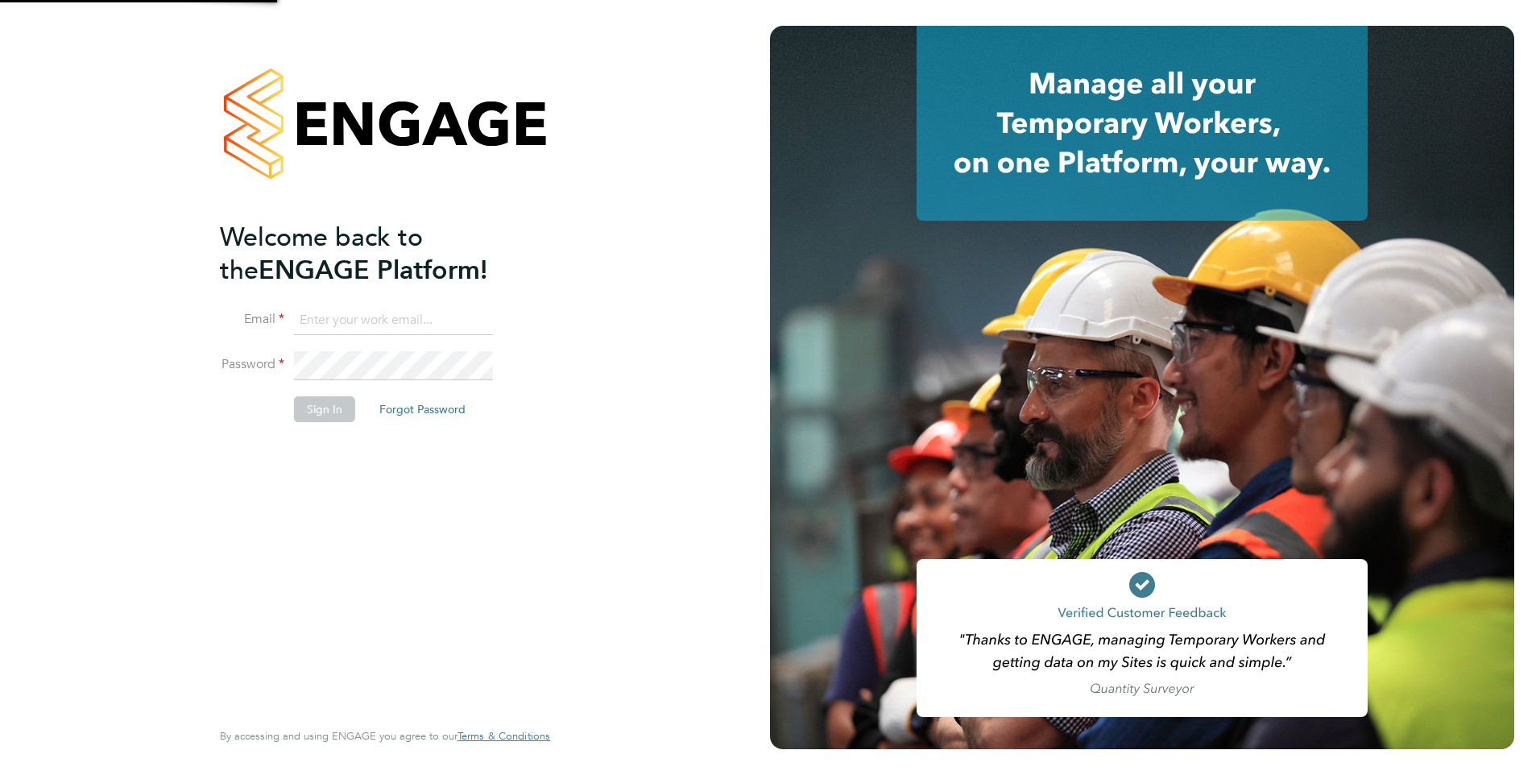  What do you see at coordinates (321, 254) in the screenshot?
I see `span: Welcome back to the` at bounding box center [321, 254].